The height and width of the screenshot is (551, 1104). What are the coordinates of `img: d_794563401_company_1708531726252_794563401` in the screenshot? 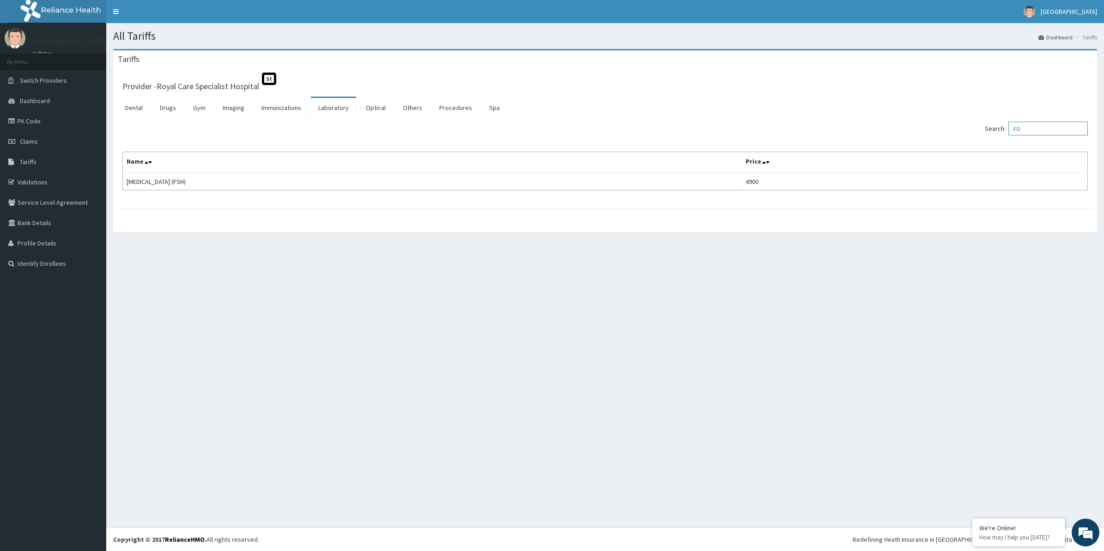 It's located at (27, 58).